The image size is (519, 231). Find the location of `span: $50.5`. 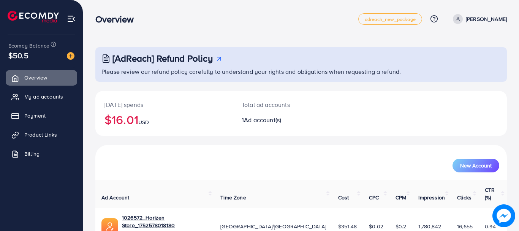

span: $50.5 is located at coordinates (18, 55).